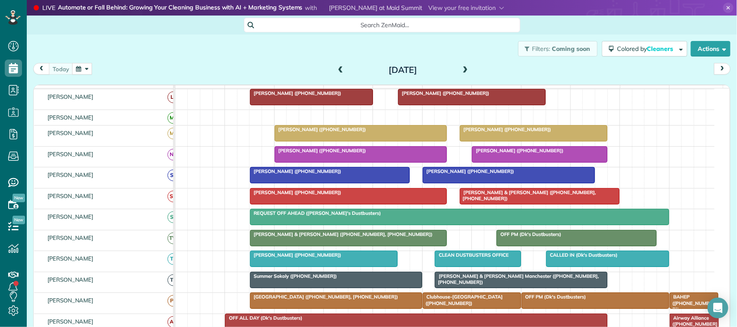 The height and width of the screenshot is (327, 737). What do you see at coordinates (432, 91) in the screenshot?
I see `span: 12pm` at bounding box center [432, 91].